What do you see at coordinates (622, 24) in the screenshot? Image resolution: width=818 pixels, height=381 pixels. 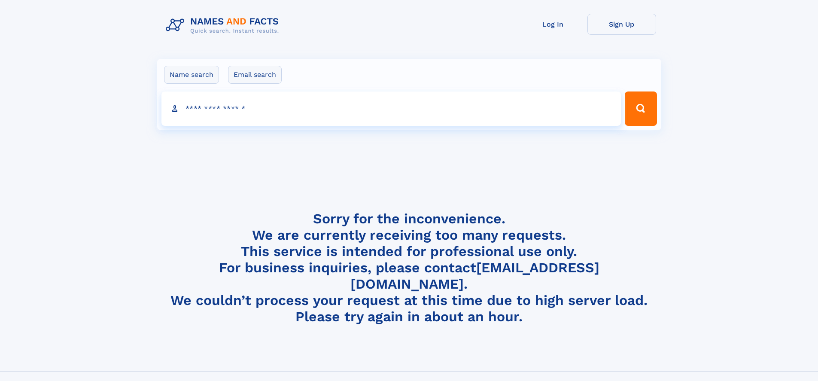 I see `a: Sign Up` at bounding box center [622, 24].